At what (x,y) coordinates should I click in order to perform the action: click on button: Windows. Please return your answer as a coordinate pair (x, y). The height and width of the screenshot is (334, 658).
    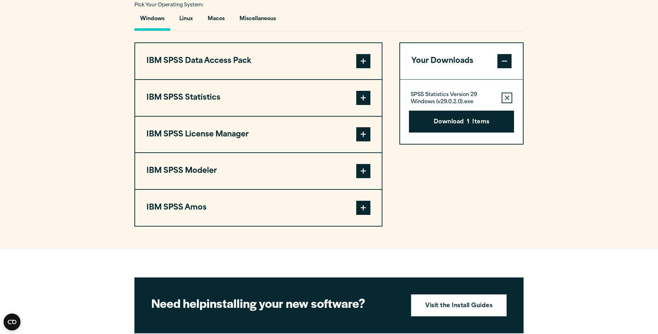
    Looking at the image, I should click on (152, 21).